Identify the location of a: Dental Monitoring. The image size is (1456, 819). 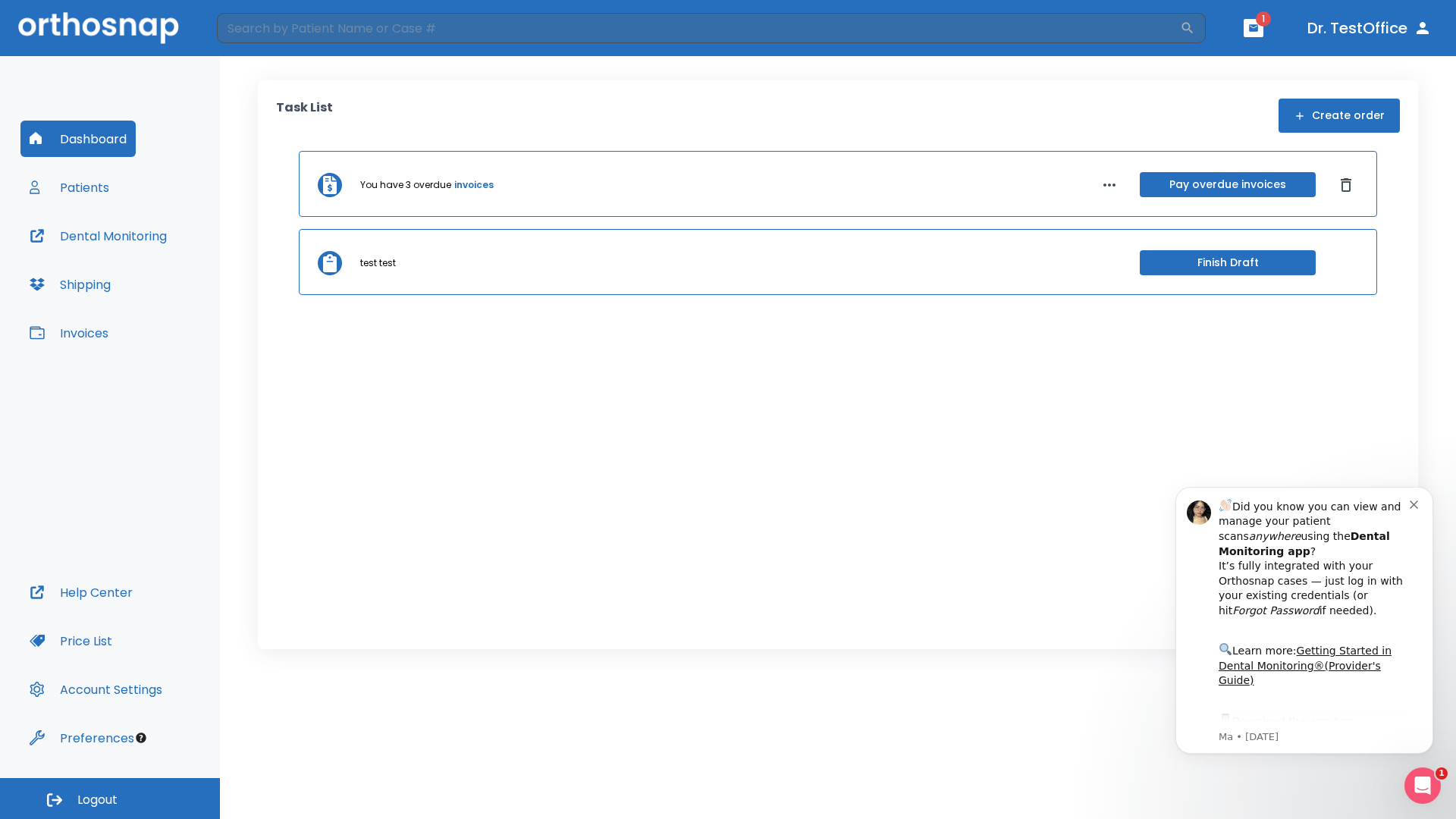
(98, 236).